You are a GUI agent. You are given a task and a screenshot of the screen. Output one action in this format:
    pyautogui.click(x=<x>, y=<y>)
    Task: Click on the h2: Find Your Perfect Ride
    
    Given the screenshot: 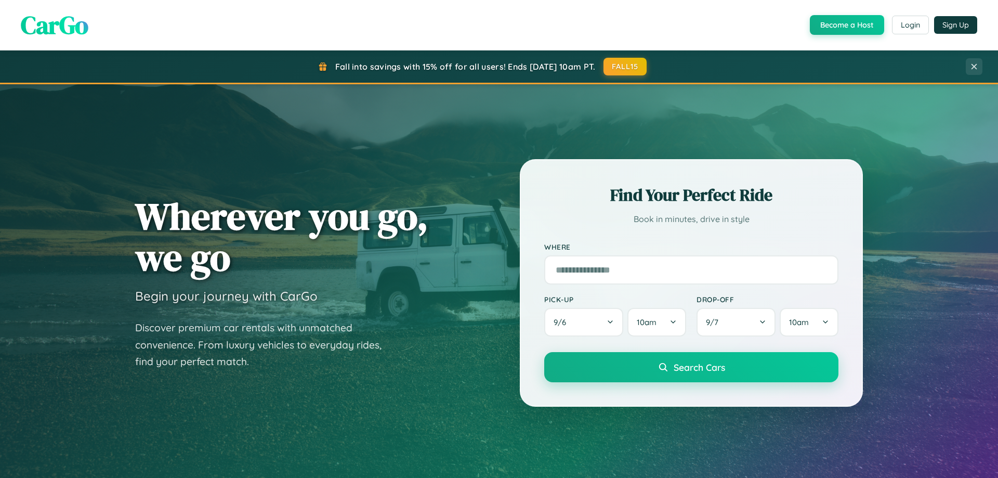 What is the action you would take?
    pyautogui.click(x=691, y=195)
    